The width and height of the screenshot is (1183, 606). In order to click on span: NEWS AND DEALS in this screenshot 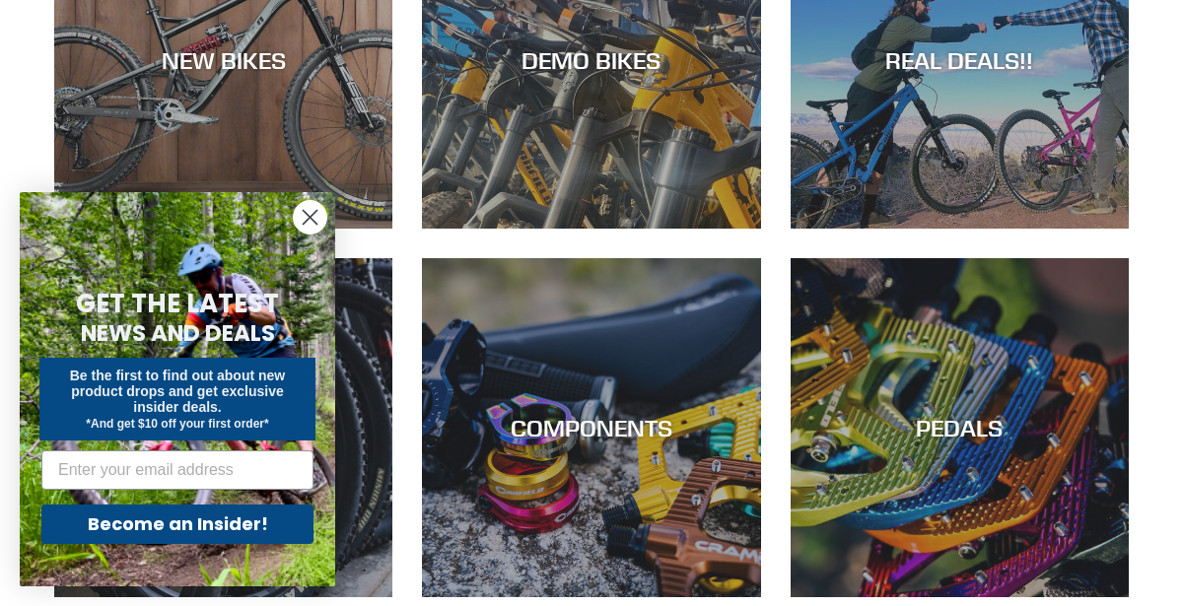, I will do `click(177, 333)`.